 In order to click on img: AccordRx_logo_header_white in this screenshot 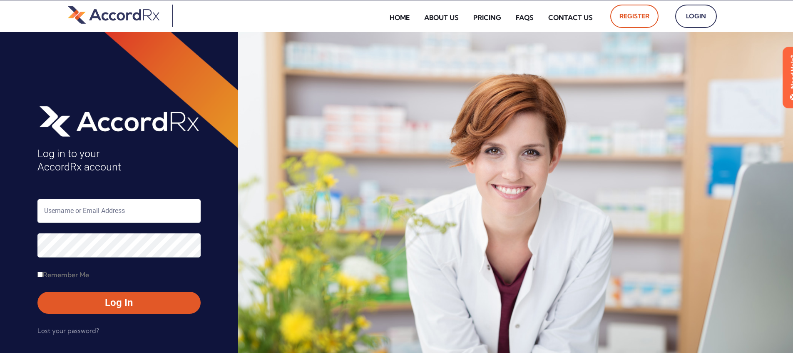, I will do `click(119, 121)`.